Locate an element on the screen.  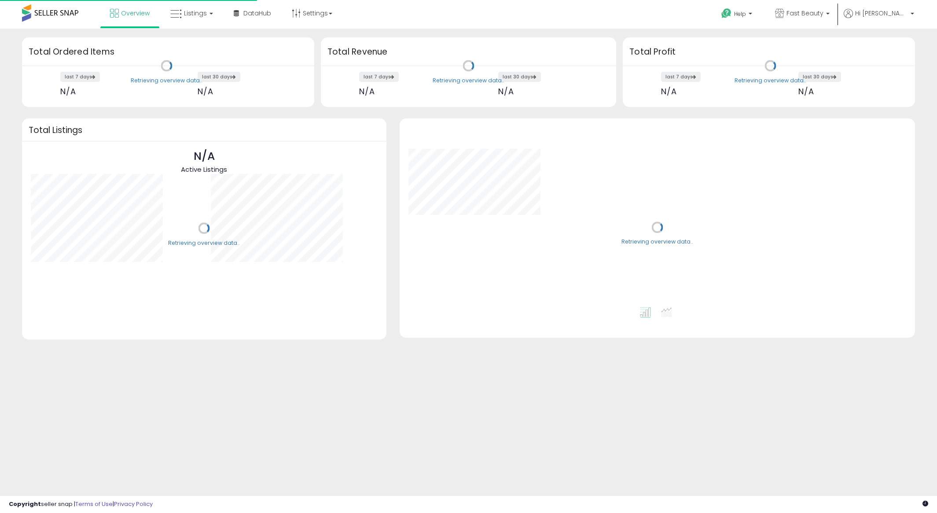
span: Fast Beauty is located at coordinates (805, 13).